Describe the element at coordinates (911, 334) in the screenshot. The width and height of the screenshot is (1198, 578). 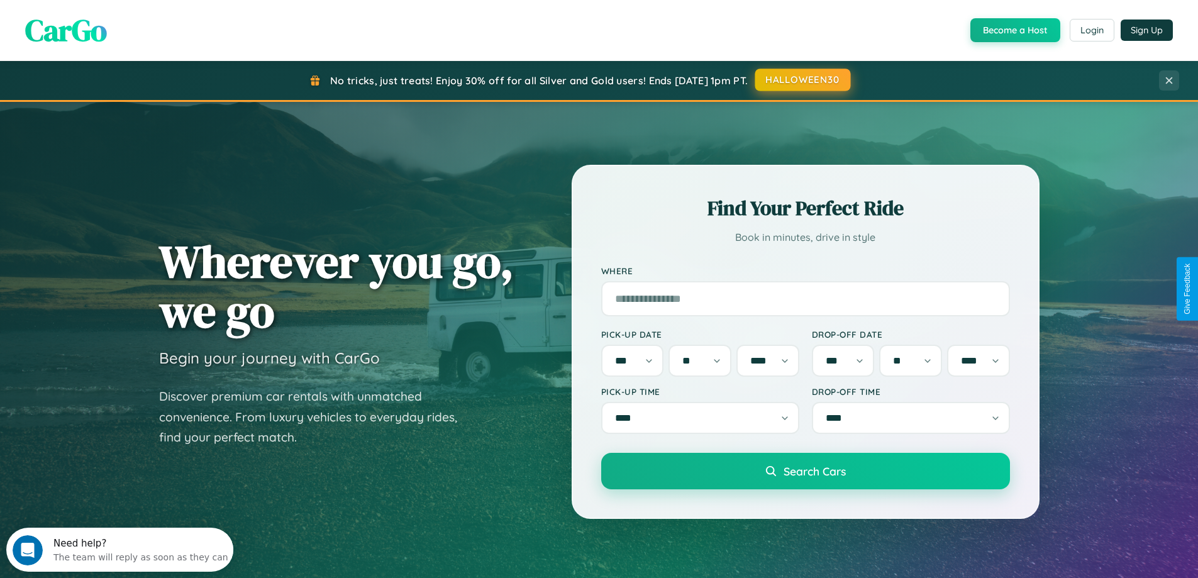
I see `label: Drop-off Date` at that location.